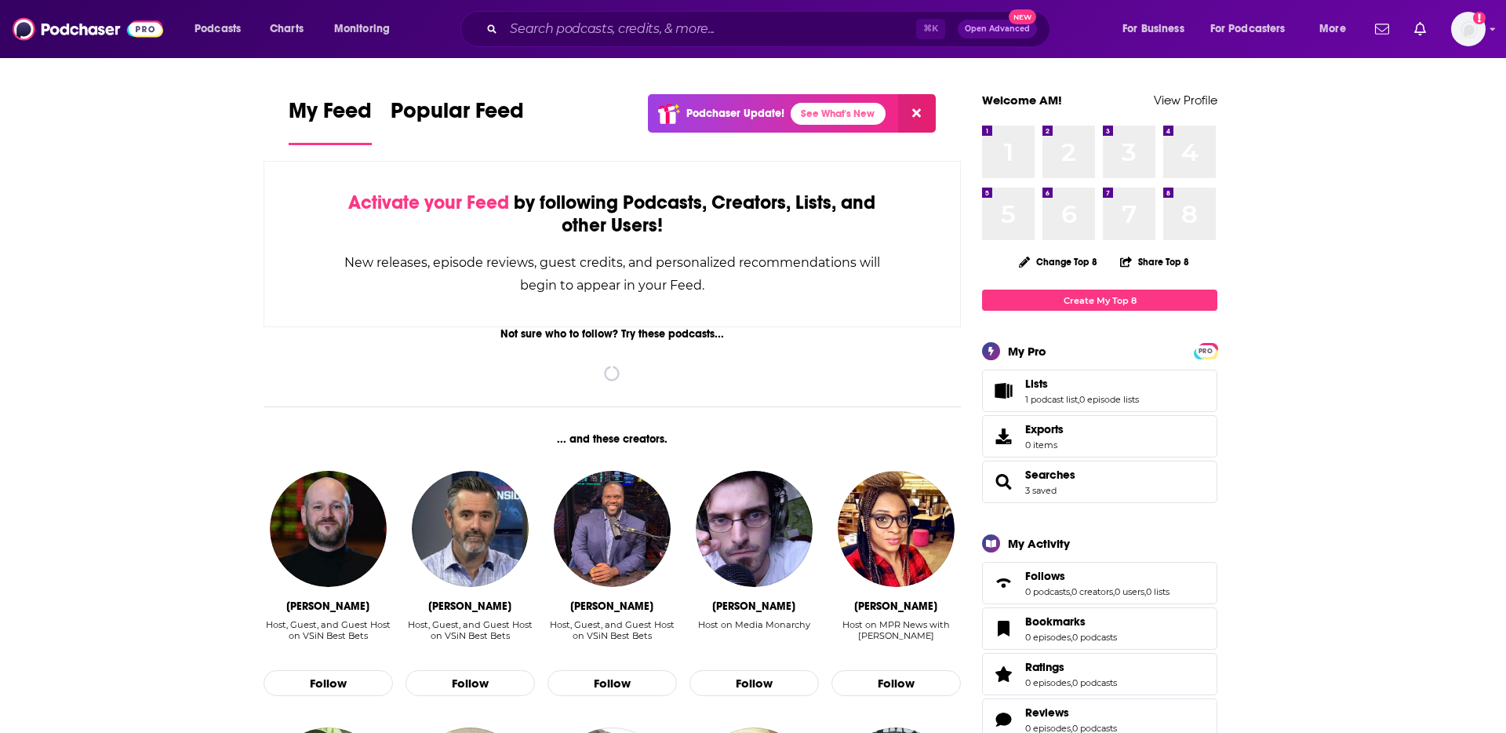 The height and width of the screenshot is (733, 1506). I want to click on a: Create My Top 8, so click(1100, 300).